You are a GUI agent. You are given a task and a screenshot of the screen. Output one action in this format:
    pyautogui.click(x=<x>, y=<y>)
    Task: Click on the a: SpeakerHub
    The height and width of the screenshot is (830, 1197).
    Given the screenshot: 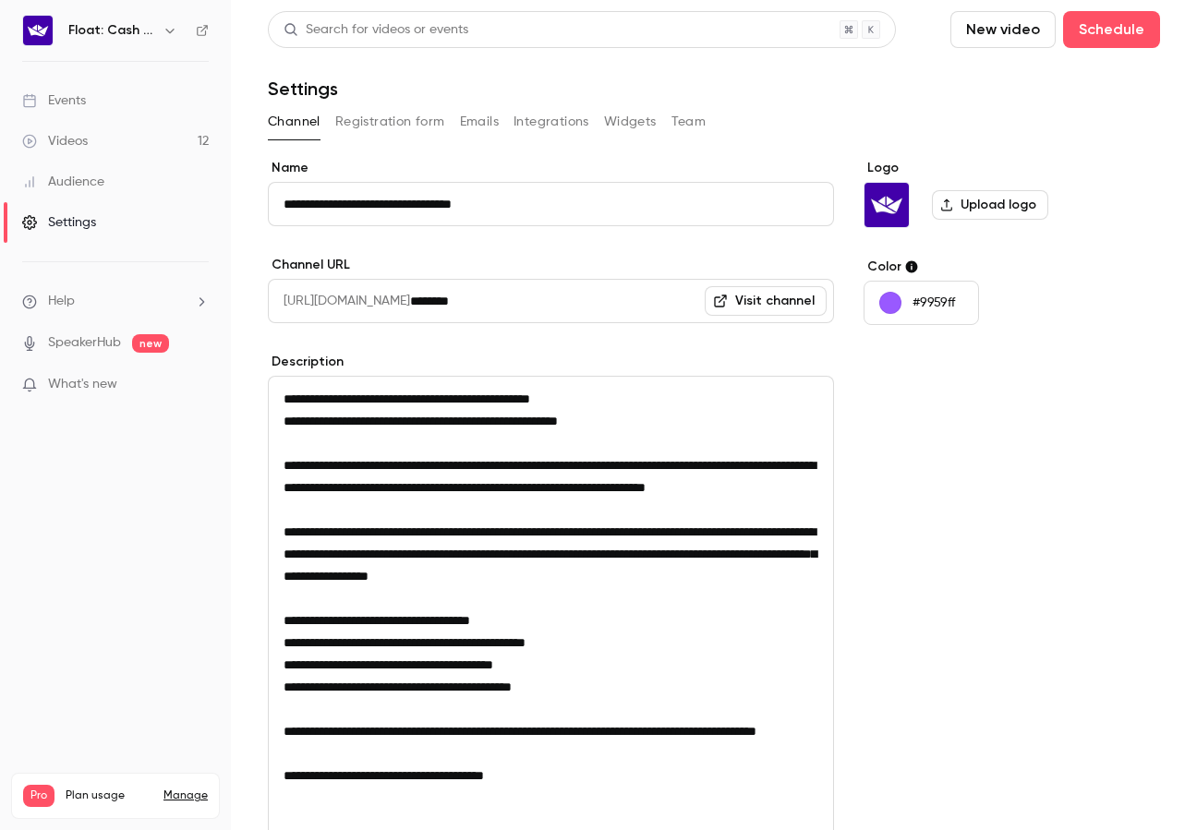 What is the action you would take?
    pyautogui.click(x=84, y=343)
    